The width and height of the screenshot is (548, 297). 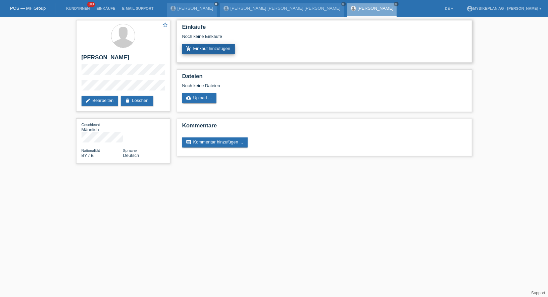 What do you see at coordinates (324, 127) in the screenshot?
I see `h2: Kommentare` at bounding box center [324, 127].